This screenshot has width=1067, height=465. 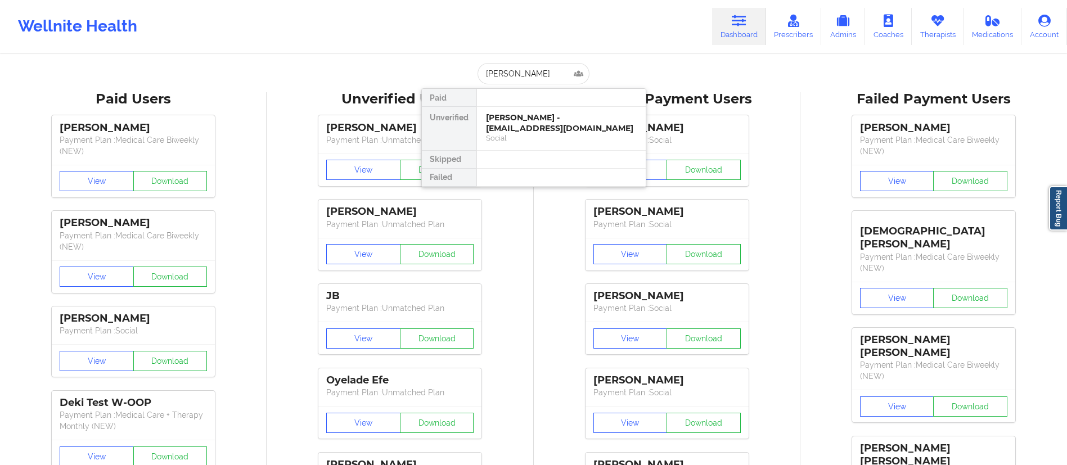 What do you see at coordinates (739, 26) in the screenshot?
I see `a: Dashboard` at bounding box center [739, 26].